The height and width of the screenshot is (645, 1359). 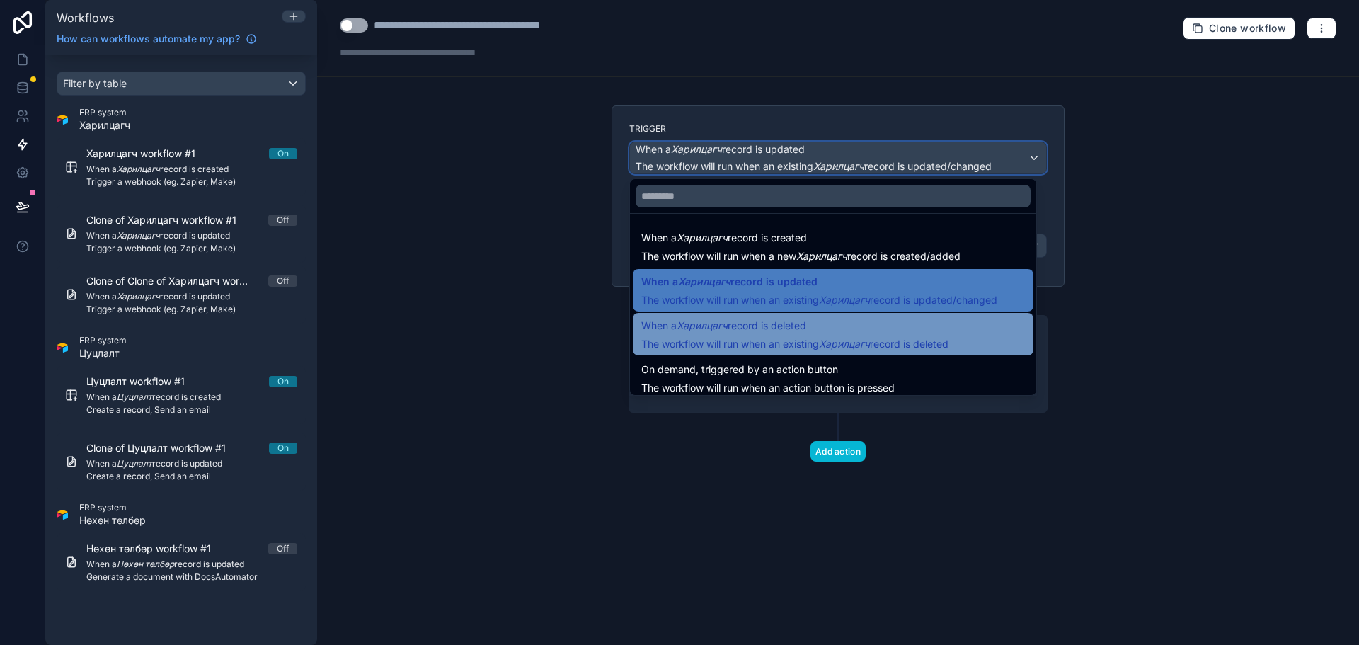 What do you see at coordinates (801, 256) in the screenshot?
I see `span: The workflow will run when a new record is created/added` at bounding box center [801, 256].